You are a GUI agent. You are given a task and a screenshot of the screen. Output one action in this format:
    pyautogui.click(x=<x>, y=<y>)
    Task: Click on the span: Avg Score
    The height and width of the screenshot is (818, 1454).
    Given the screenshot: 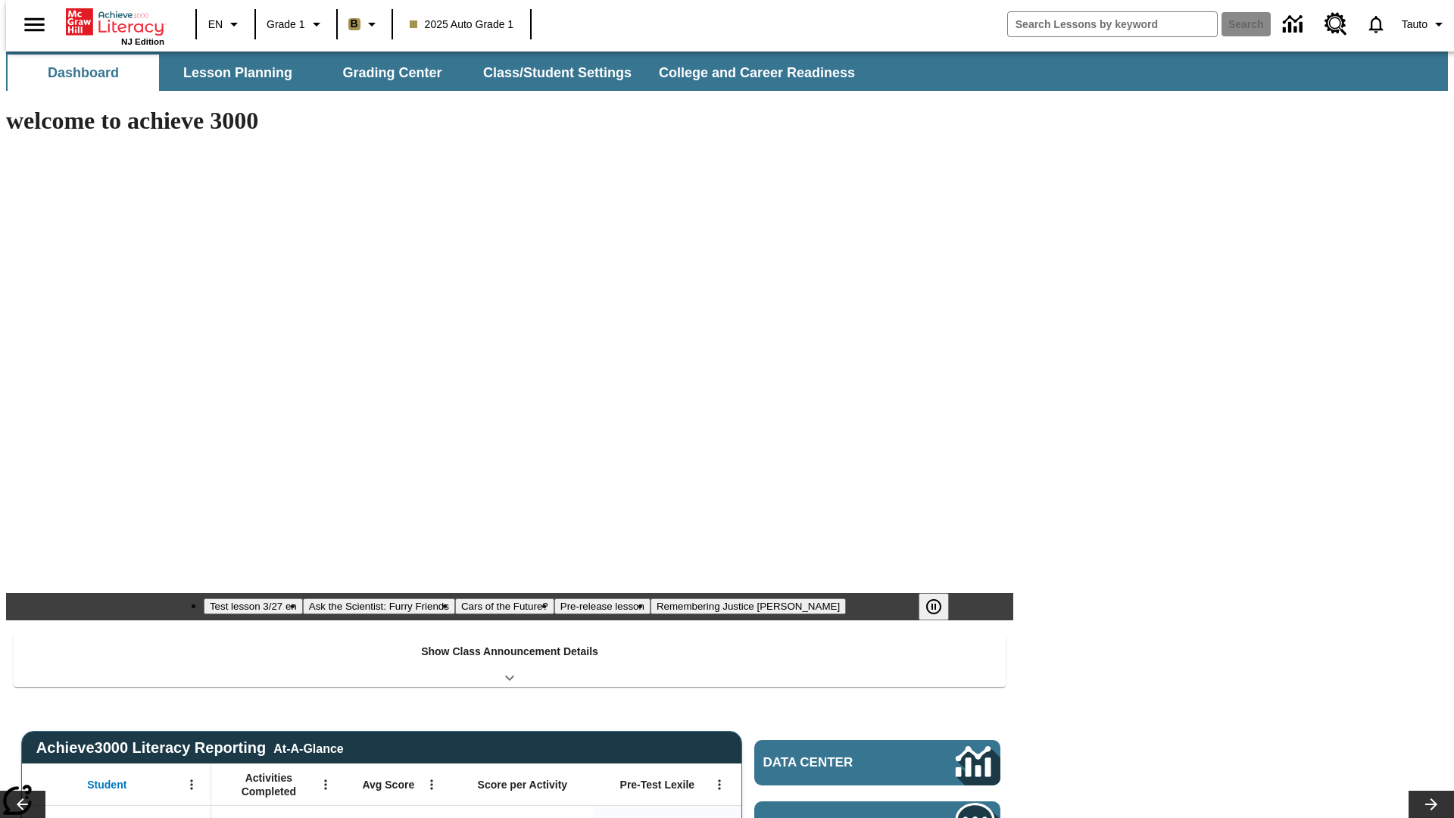 What is the action you would take?
    pyautogui.click(x=388, y=784)
    